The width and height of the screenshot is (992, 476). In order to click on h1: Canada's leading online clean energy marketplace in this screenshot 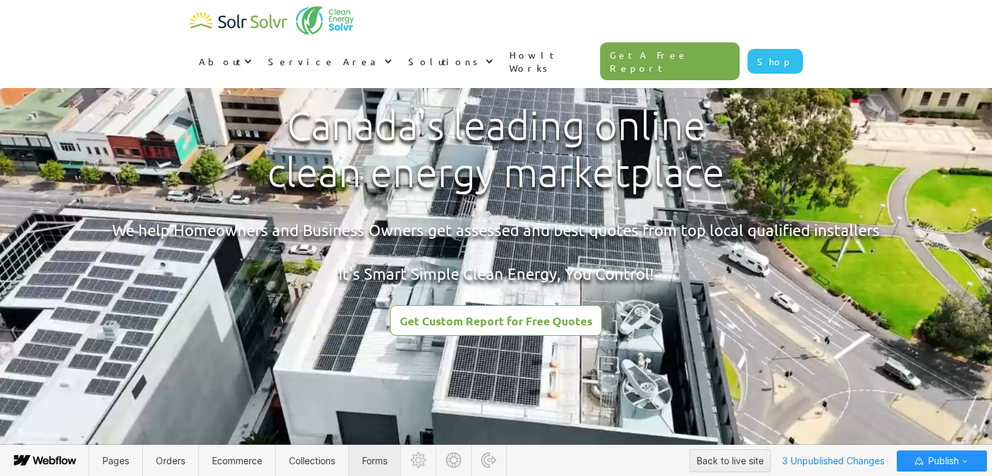, I will do `click(495, 149)`.